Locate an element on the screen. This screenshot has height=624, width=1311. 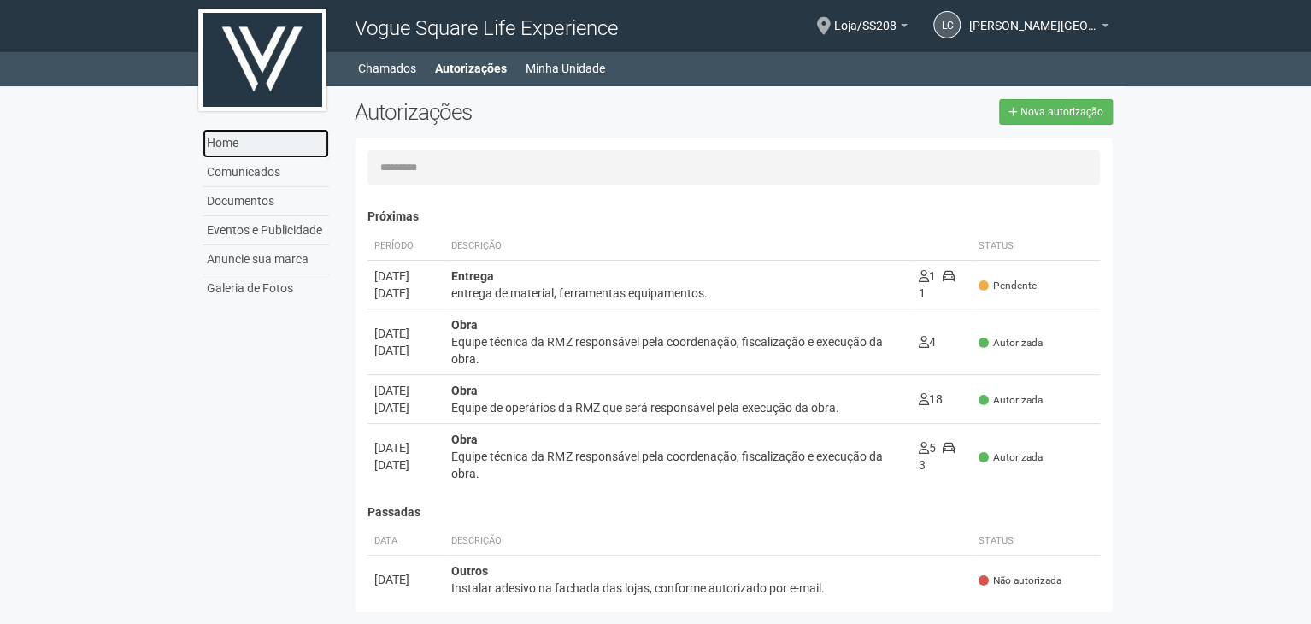
h2: Autorizações is located at coordinates (537, 112).